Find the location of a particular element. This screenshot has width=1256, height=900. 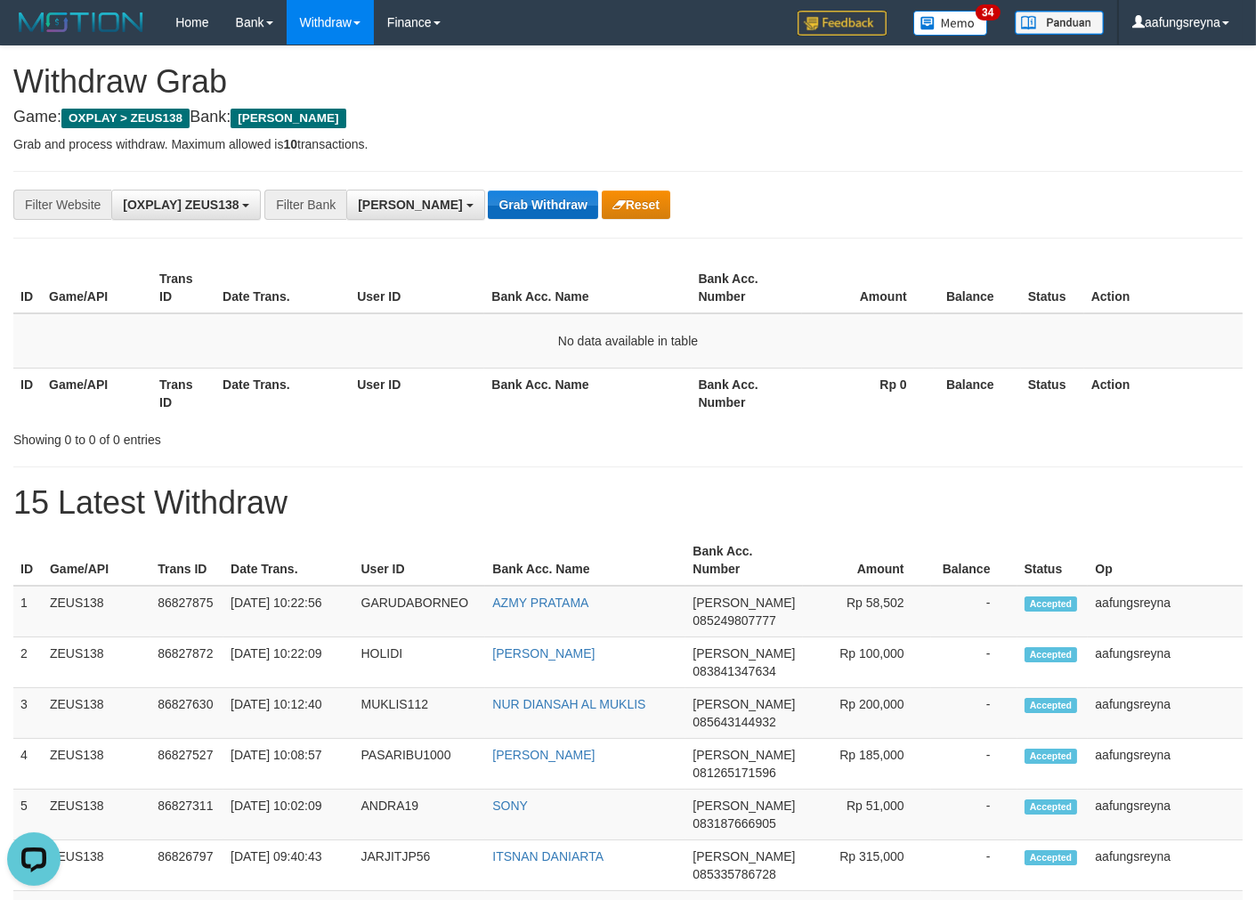

td: GARUDABORNEO is located at coordinates (420, 611).